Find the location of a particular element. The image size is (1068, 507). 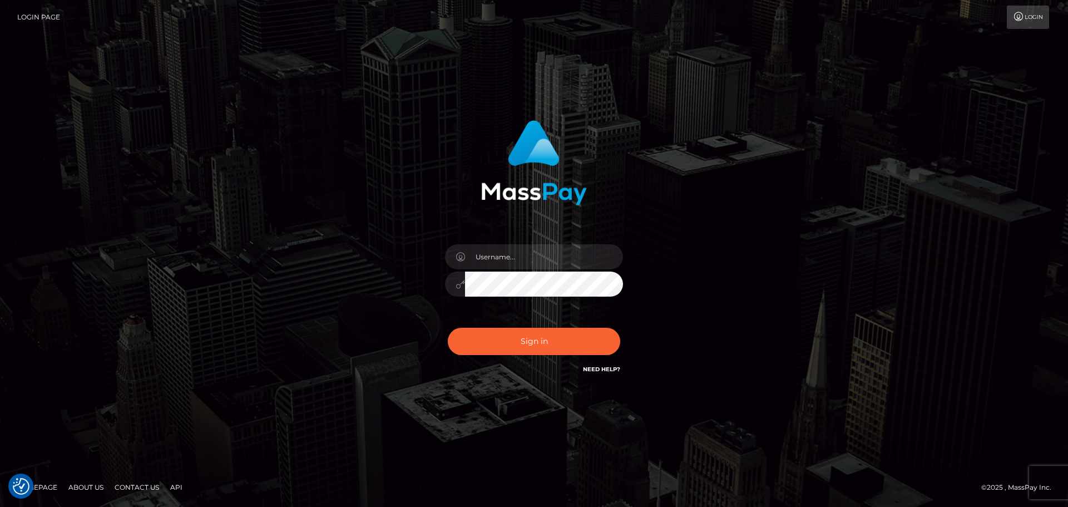

img: Revisit consent button is located at coordinates (21, 486).